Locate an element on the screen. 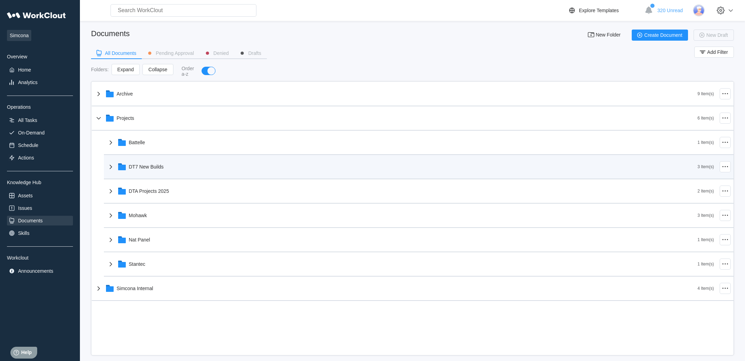  div: Actions is located at coordinates (26, 158).